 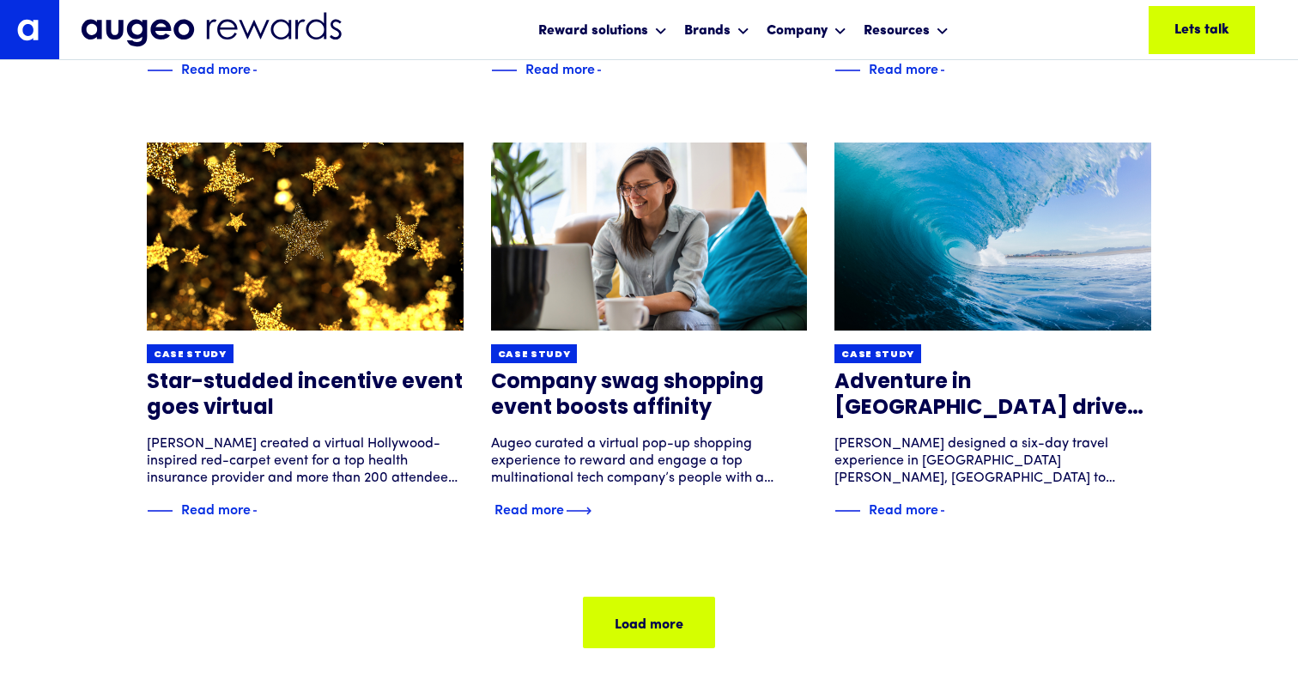 I want to click on a: Next Page, so click(x=649, y=622).